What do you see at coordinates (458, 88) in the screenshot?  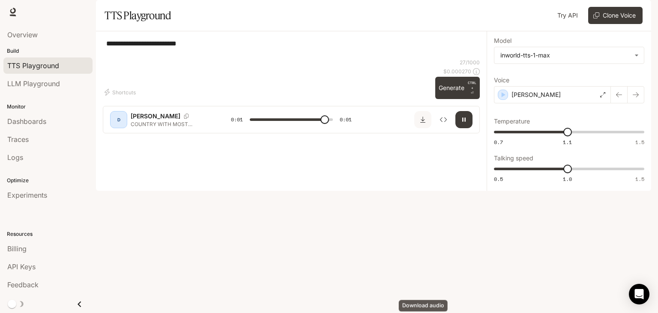 I see `button: GenerateCTRL +⏎` at bounding box center [458, 88].